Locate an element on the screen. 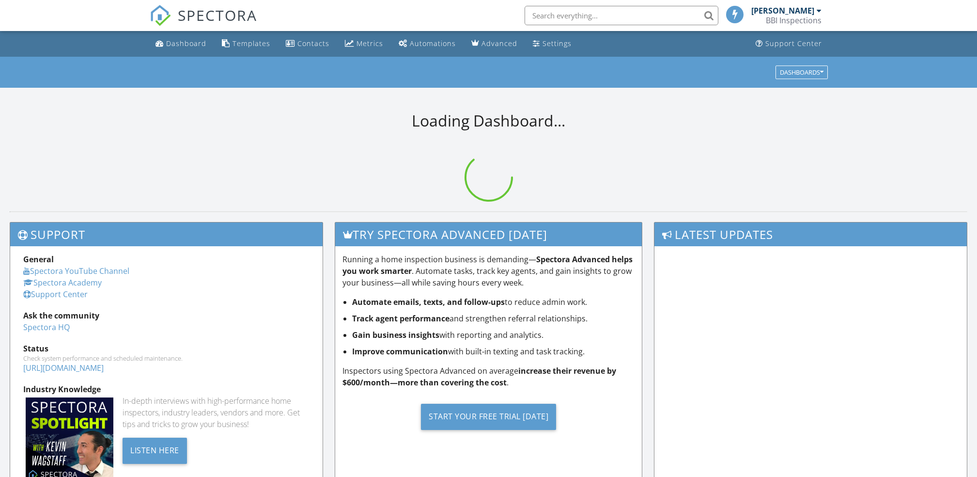 The width and height of the screenshot is (977, 477). strong: increase their revenue by $600/month—more than covering the cost is located at coordinates (479, 376).